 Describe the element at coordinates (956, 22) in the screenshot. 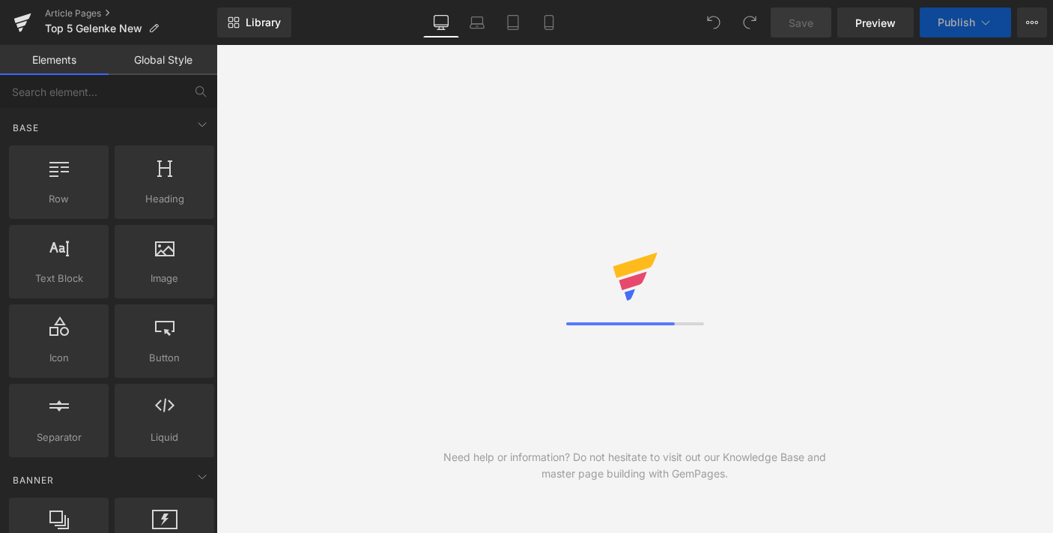

I see `span: Publish` at that location.